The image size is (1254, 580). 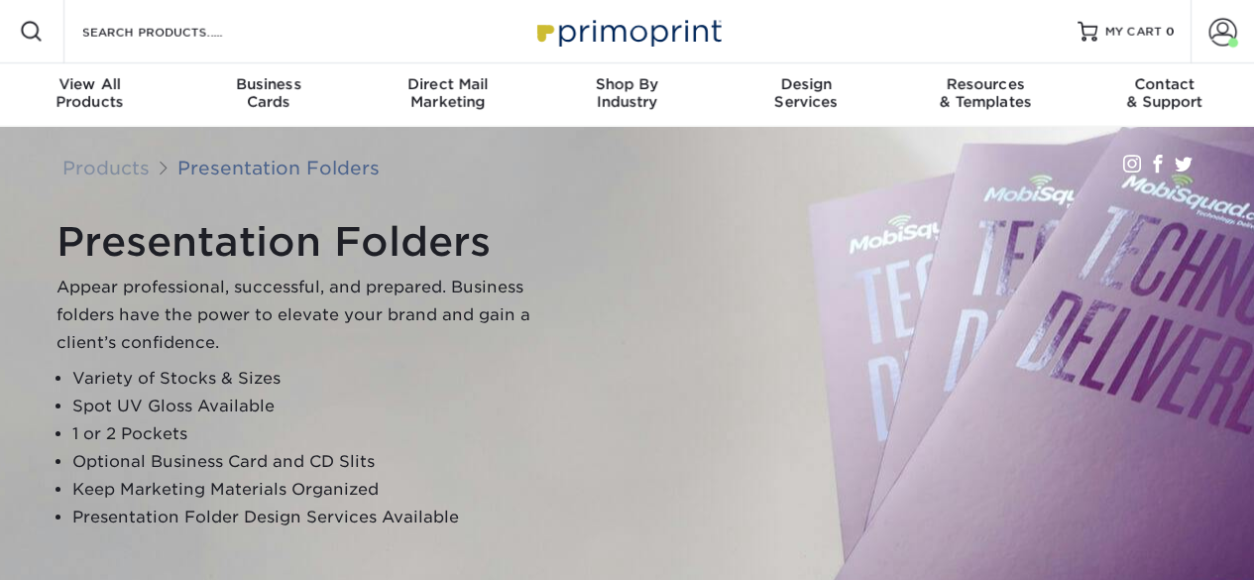 I want to click on span: Shop By, so click(x=627, y=84).